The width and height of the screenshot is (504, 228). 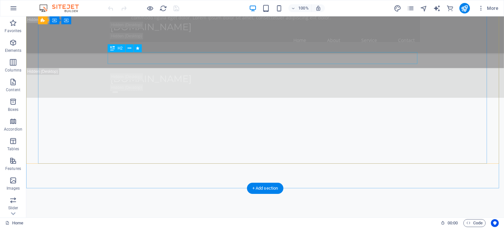 I want to click on i: AI Writer, so click(x=437, y=8).